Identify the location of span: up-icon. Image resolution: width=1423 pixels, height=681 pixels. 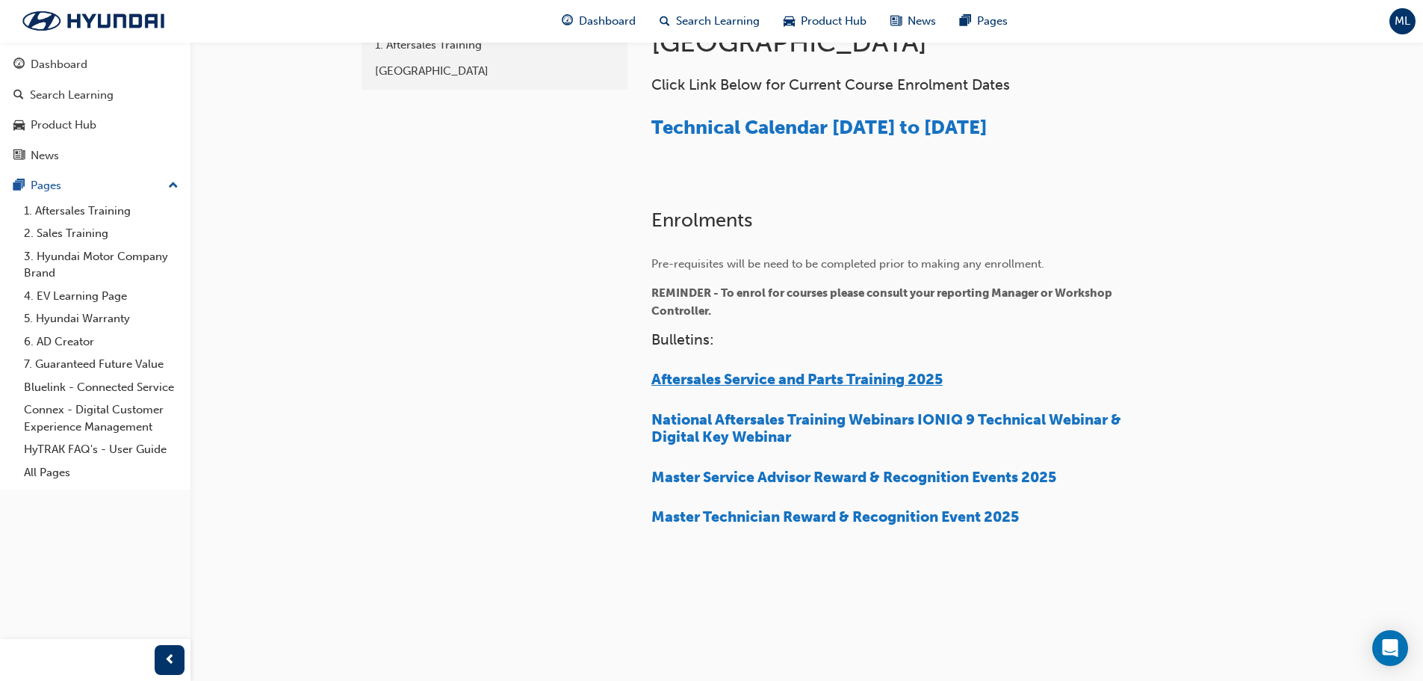
(173, 186).